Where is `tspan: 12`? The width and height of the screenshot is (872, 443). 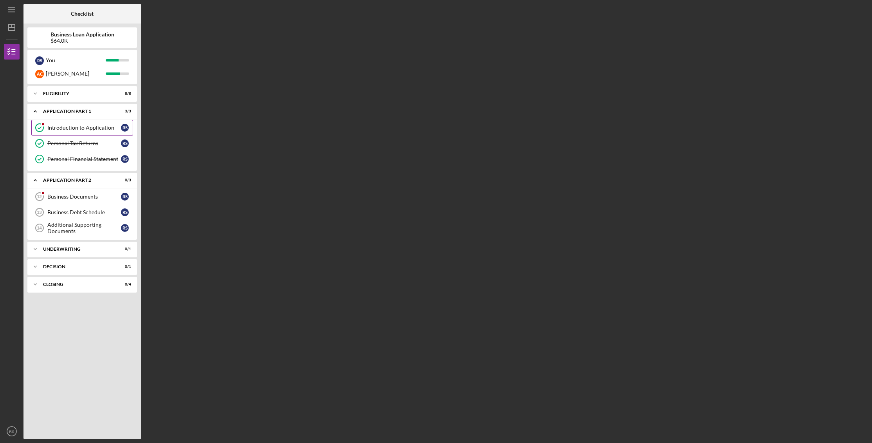 tspan: 12 is located at coordinates (39, 196).